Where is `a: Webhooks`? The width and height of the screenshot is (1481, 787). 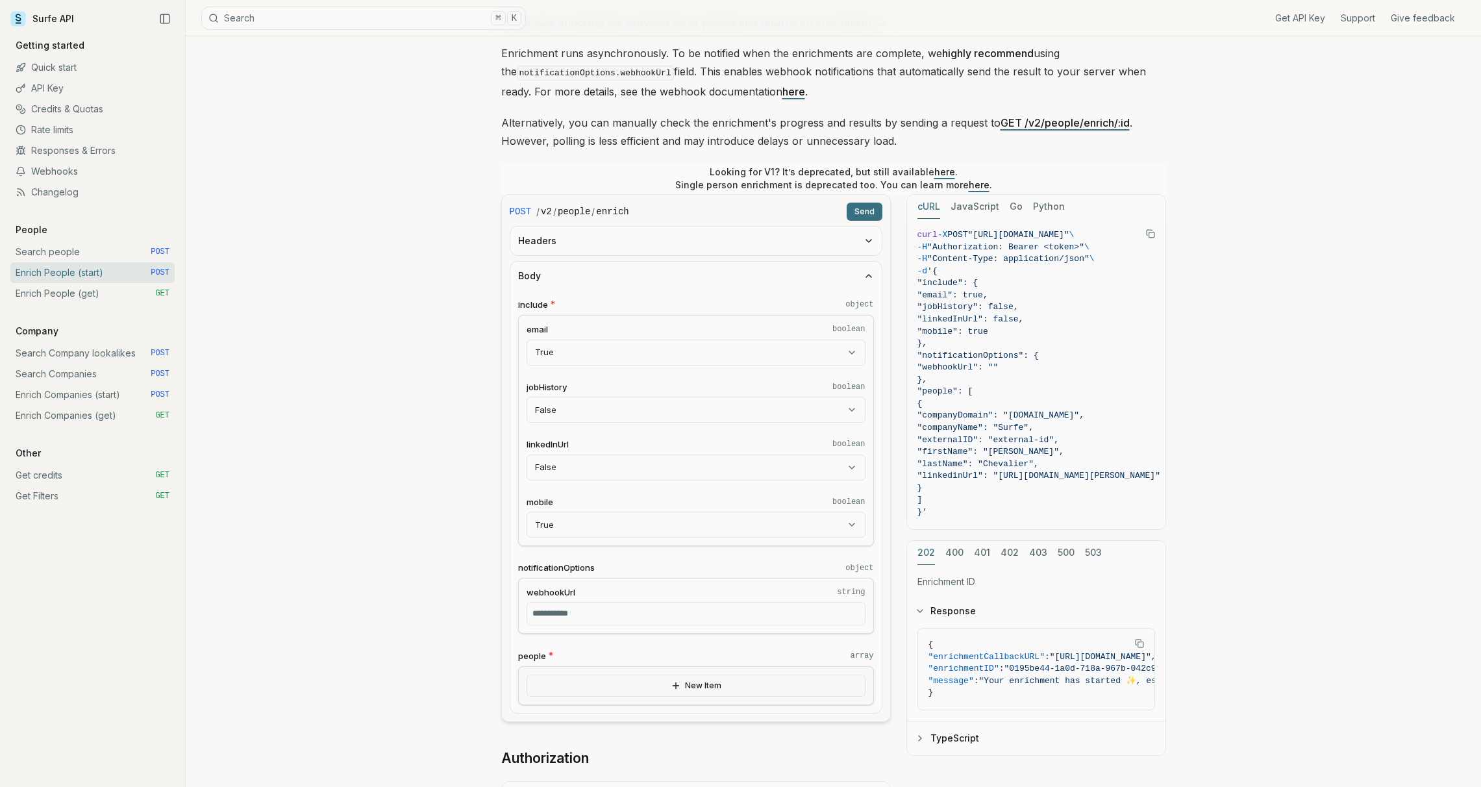 a: Webhooks is located at coordinates (92, 171).